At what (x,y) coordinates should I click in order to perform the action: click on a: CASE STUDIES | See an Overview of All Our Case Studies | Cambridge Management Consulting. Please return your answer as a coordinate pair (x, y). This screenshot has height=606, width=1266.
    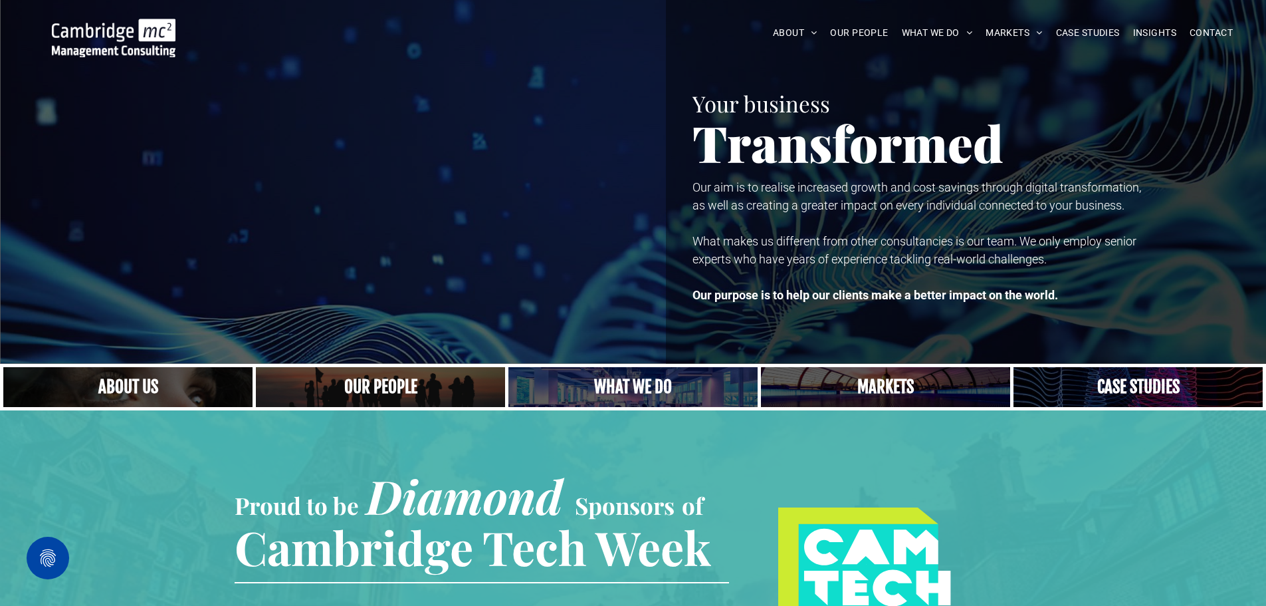
    Looking at the image, I should click on (1138, 387).